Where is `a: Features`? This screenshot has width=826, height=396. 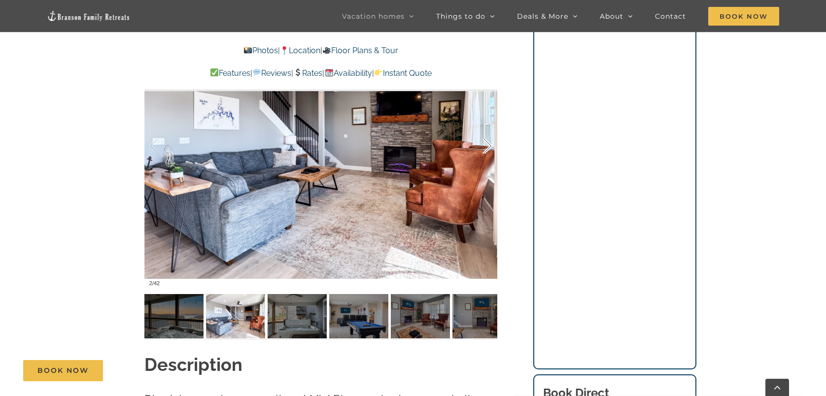 a: Features is located at coordinates (230, 73).